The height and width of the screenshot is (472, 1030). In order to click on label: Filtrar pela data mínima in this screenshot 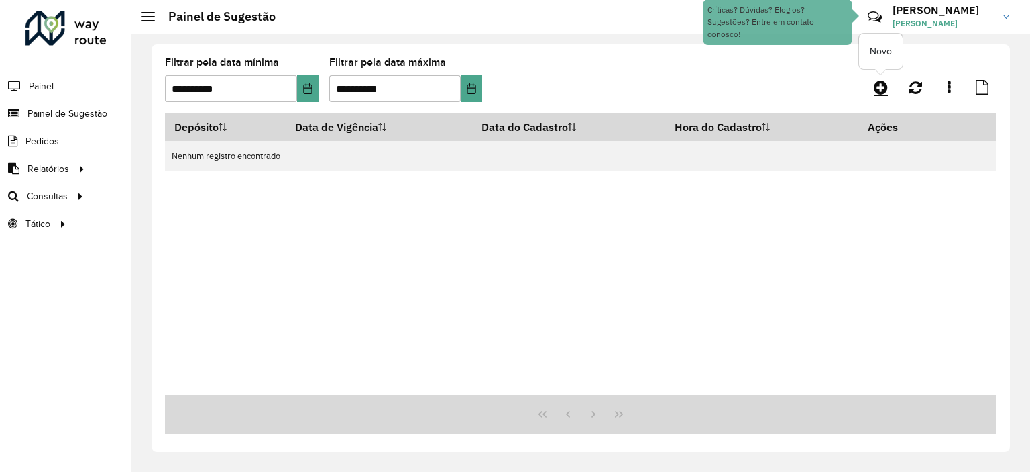, I will do `click(222, 62)`.